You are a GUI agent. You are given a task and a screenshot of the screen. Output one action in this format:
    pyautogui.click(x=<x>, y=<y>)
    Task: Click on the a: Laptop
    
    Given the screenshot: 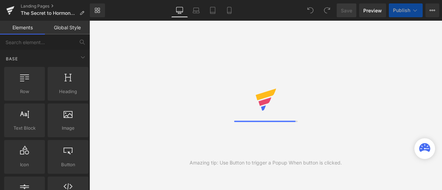 What is the action you would take?
    pyautogui.click(x=196, y=10)
    